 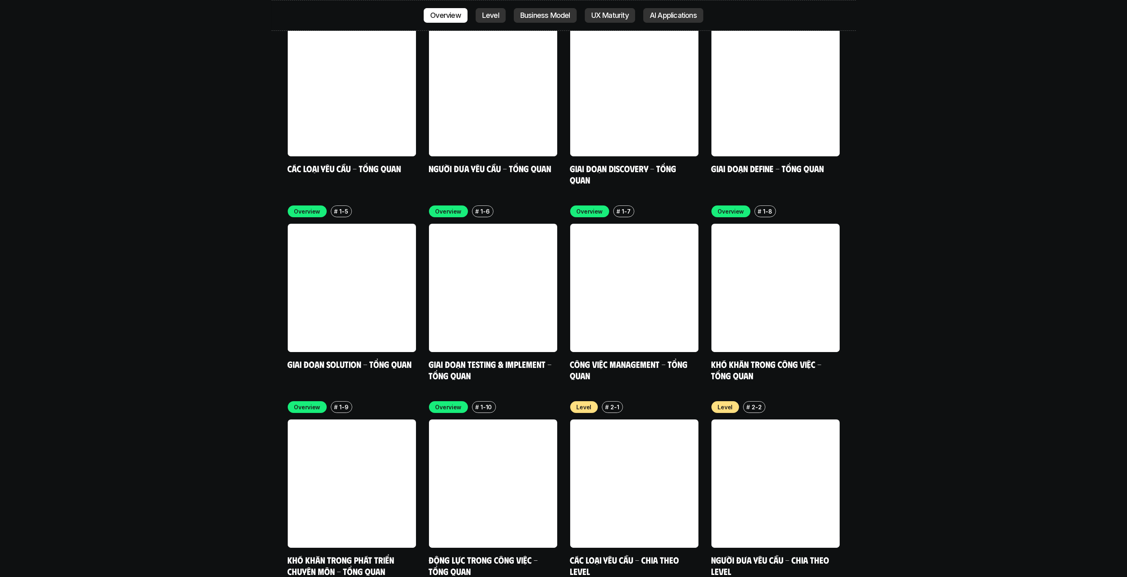 What do you see at coordinates (486, 407) in the screenshot?
I see `p: 1-10` at bounding box center [486, 407].